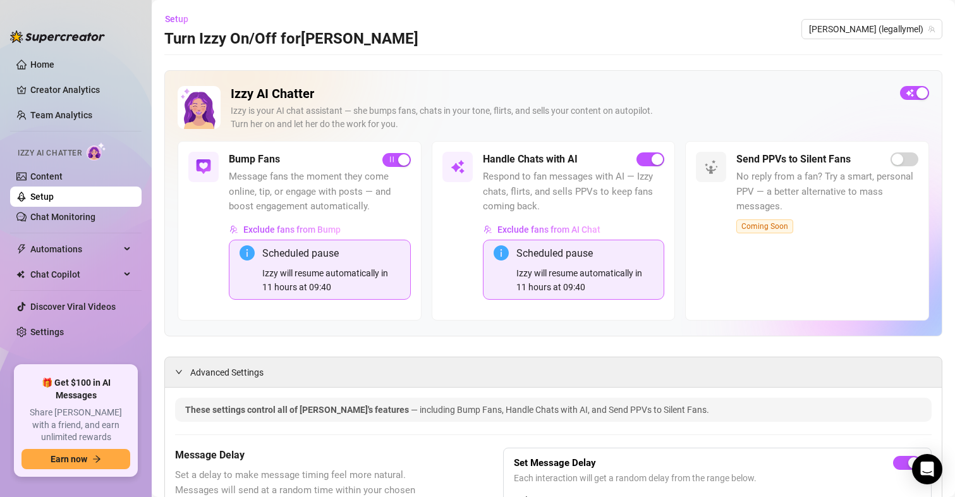  Describe the element at coordinates (69, 459) in the screenshot. I see `span: Earn now` at that location.